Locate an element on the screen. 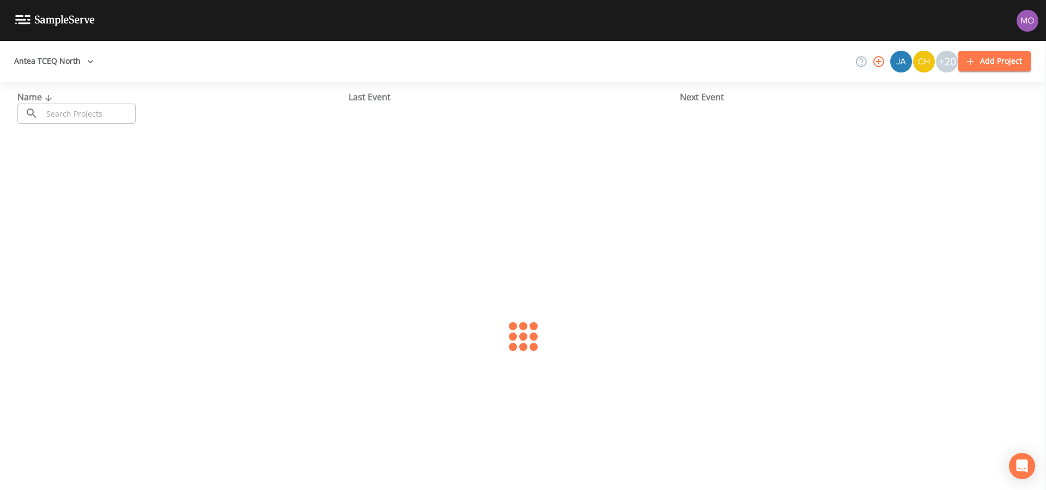  img: c74b8b8b1c7a9d34f67c5e0ca157ed15 is located at coordinates (924, 62).